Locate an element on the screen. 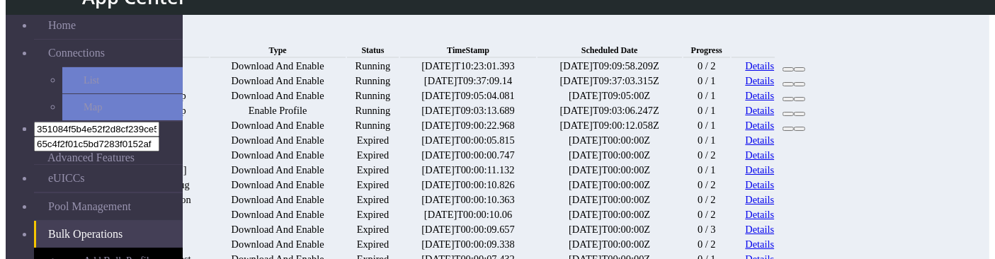 This screenshot has width=995, height=259. a: Home is located at coordinates (108, 26).